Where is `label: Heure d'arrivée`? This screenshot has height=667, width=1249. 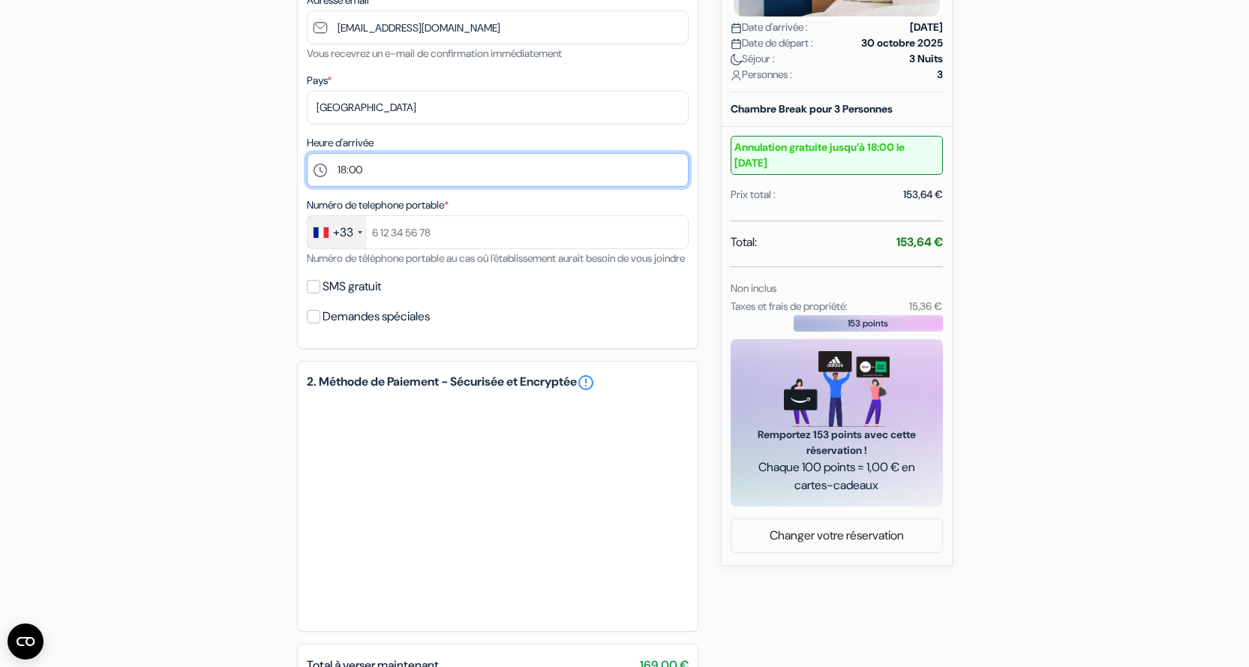 label: Heure d'arrivée is located at coordinates (340, 143).